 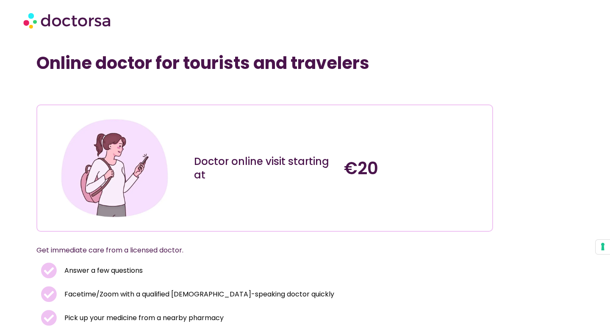 I want to click on img: Illustration depicting a young woman in a casual outfit, engaged with her smartphone. She has a p..., so click(x=115, y=169).